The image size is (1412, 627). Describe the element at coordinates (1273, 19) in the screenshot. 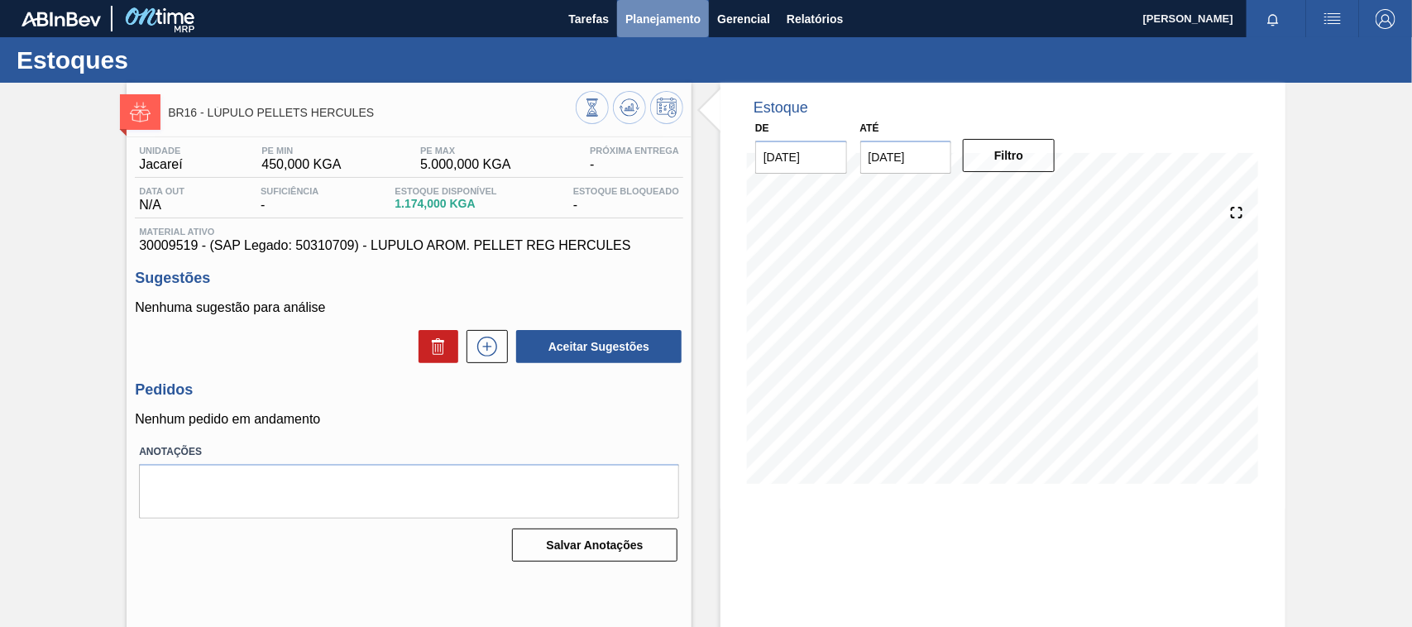

I see `button: Notificações` at that location.